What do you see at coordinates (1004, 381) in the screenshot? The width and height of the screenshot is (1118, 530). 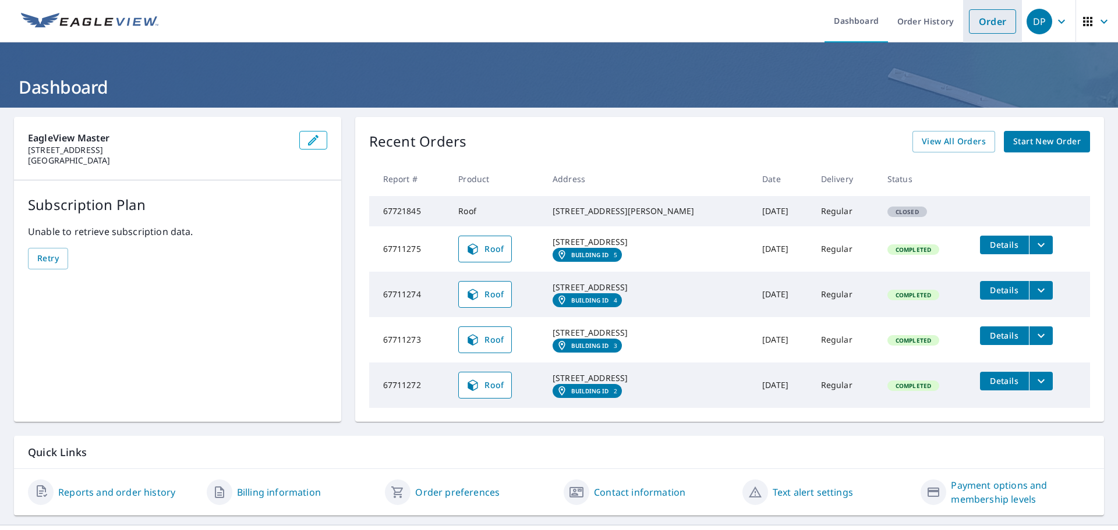 I see `button: detailsBtn-67711272` at bounding box center [1004, 381].